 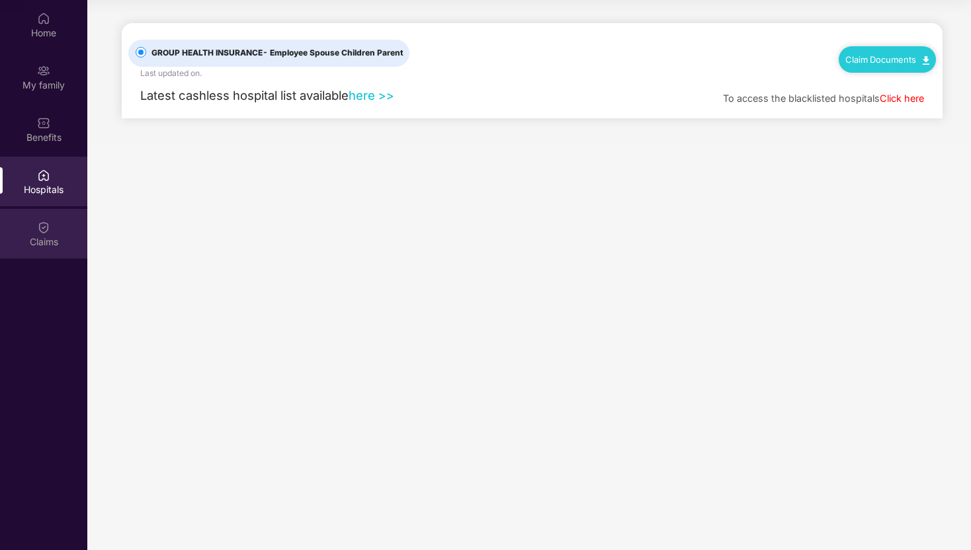 What do you see at coordinates (901, 98) in the screenshot?
I see `a: Click here` at bounding box center [901, 98].